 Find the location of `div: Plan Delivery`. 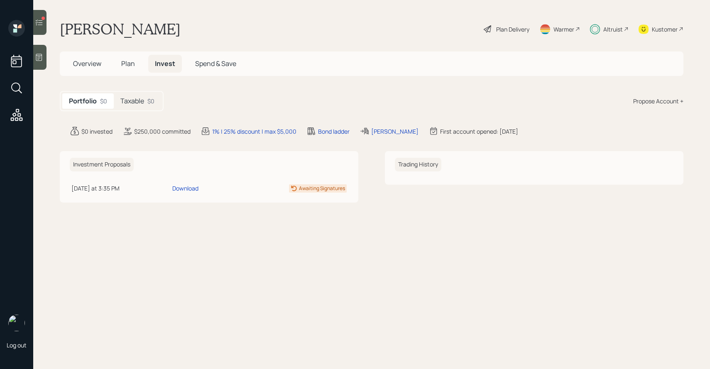

div: Plan Delivery is located at coordinates (513, 29).